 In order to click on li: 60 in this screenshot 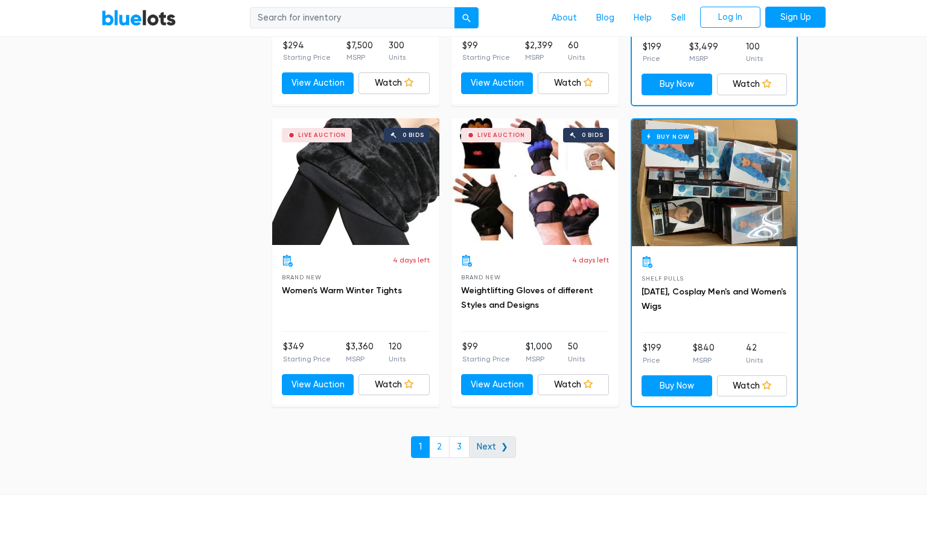, I will do `click(577, 51)`.